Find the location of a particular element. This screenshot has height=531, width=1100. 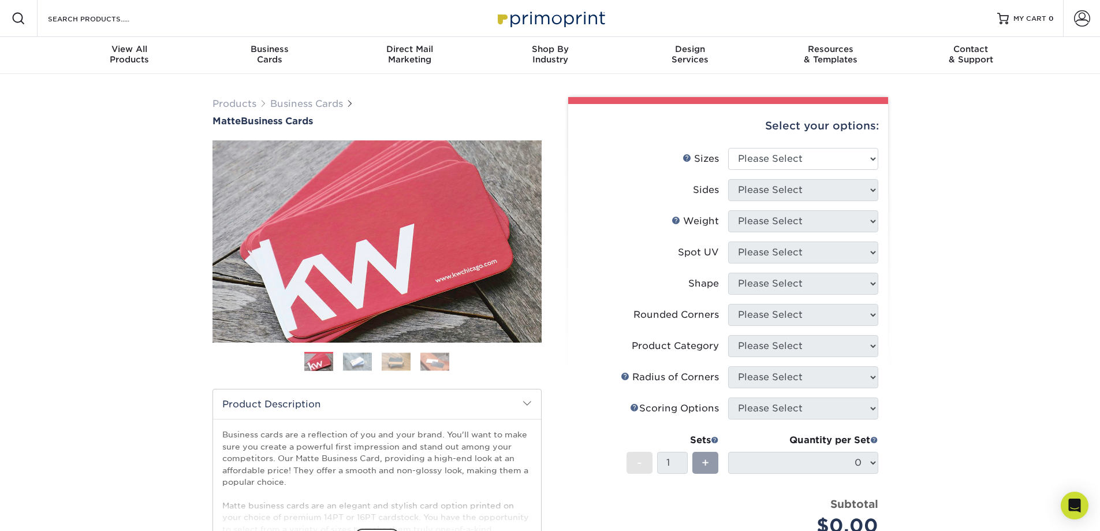

strong: Subtotal is located at coordinates (854, 504).